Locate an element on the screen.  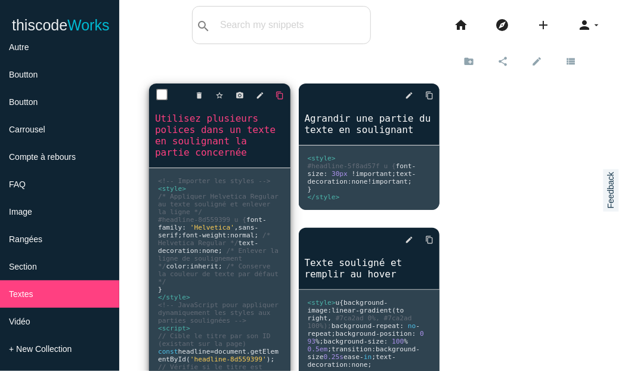
span: Image is located at coordinates (20, 212).